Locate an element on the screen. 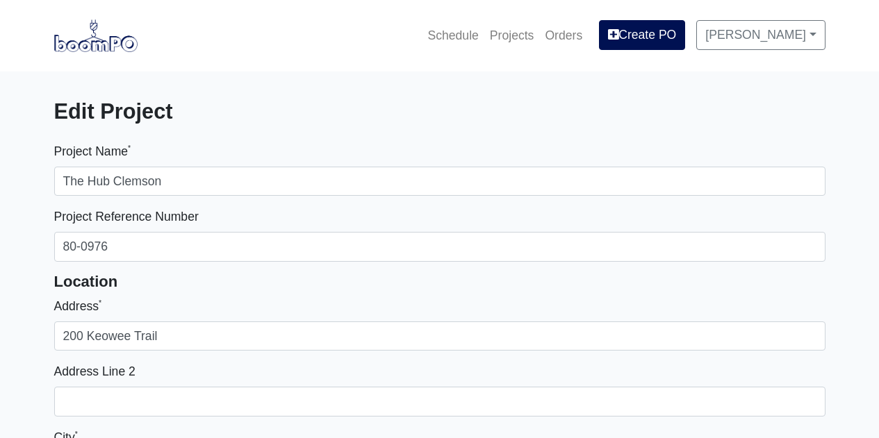 The height and width of the screenshot is (438, 879). label: Project Reference Number is located at coordinates (126, 217).